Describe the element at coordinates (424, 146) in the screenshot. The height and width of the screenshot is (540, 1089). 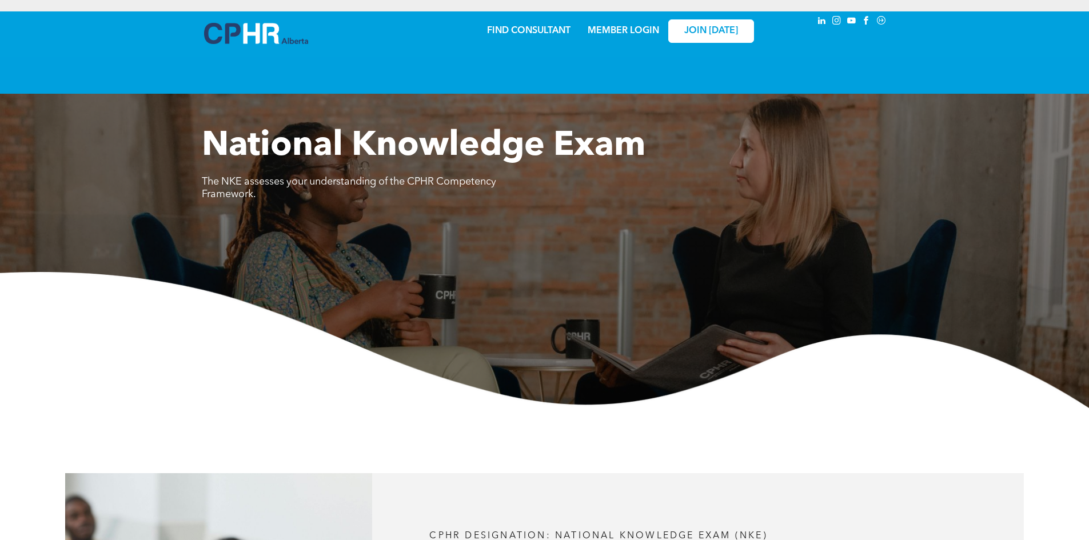
I see `span: National Knowledge Exam` at that location.